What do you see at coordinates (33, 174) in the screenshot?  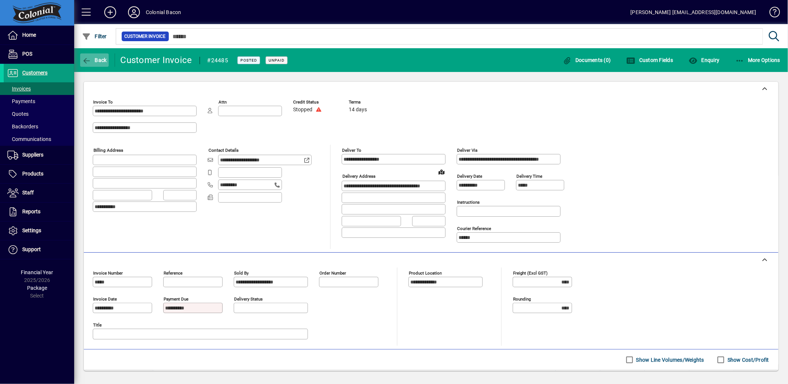 I see `span: Products` at bounding box center [33, 174].